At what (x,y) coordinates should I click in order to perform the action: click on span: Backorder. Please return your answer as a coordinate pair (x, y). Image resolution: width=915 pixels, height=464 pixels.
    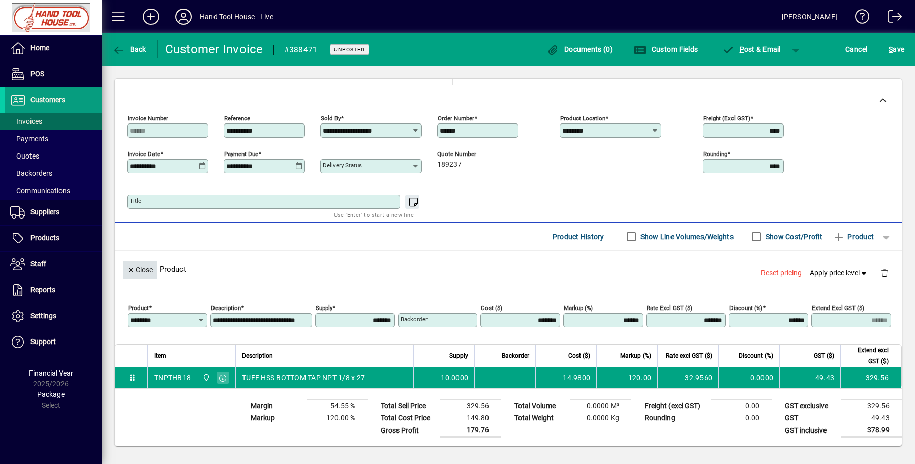
    Looking at the image, I should click on (515, 356).